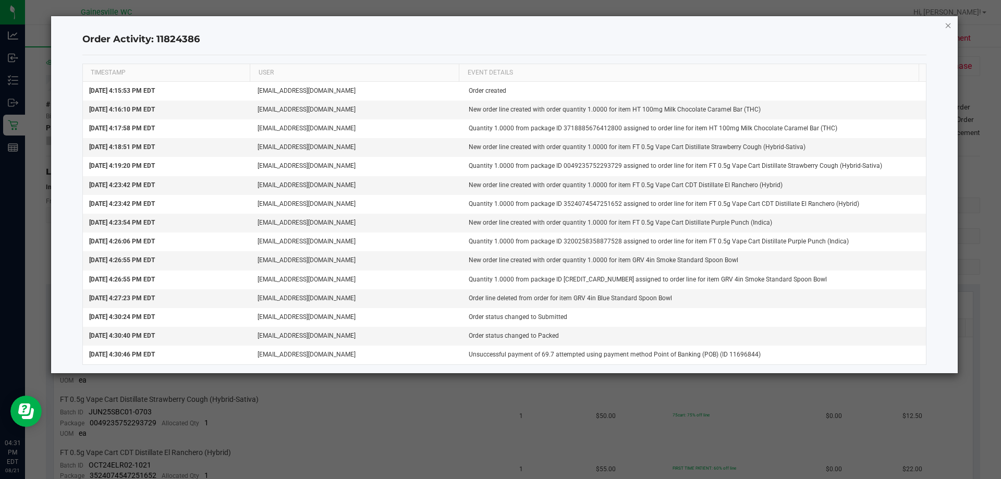 The width and height of the screenshot is (1001, 479). Describe the element at coordinates (694, 317) in the screenshot. I see `td: Order status changed to Submitted` at that location.